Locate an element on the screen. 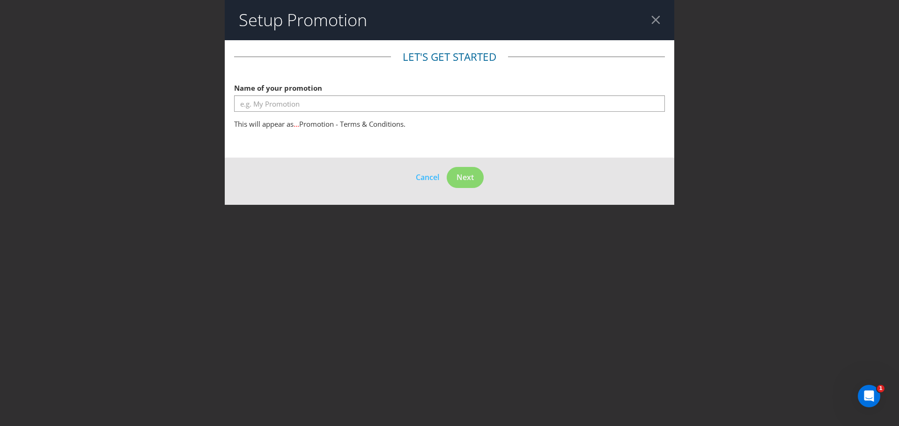  h2: Setup Promotion is located at coordinates (303, 20).